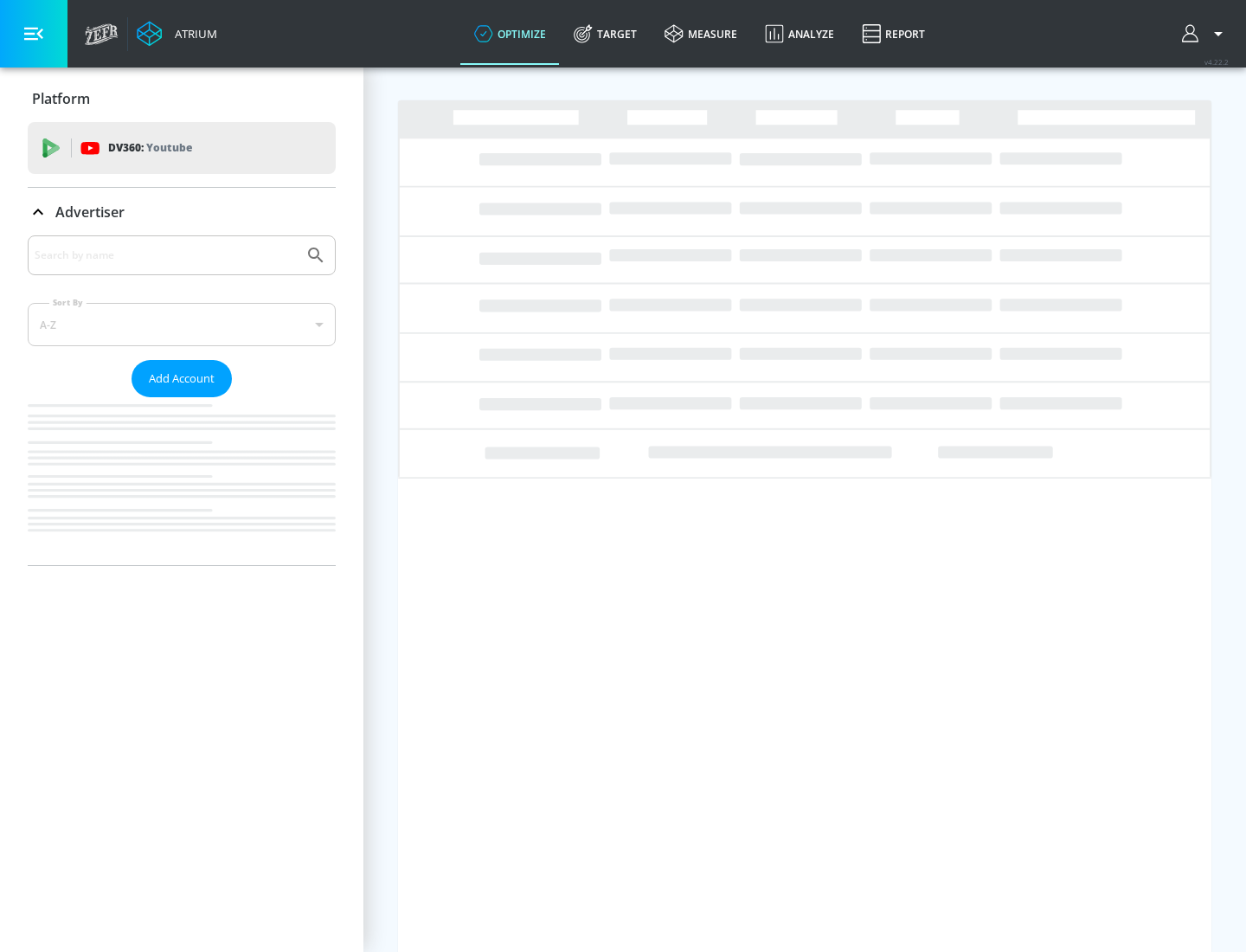 The image size is (1246, 952). What do you see at coordinates (182, 148) in the screenshot?
I see `div: DV360: Youtube` at bounding box center [182, 148].